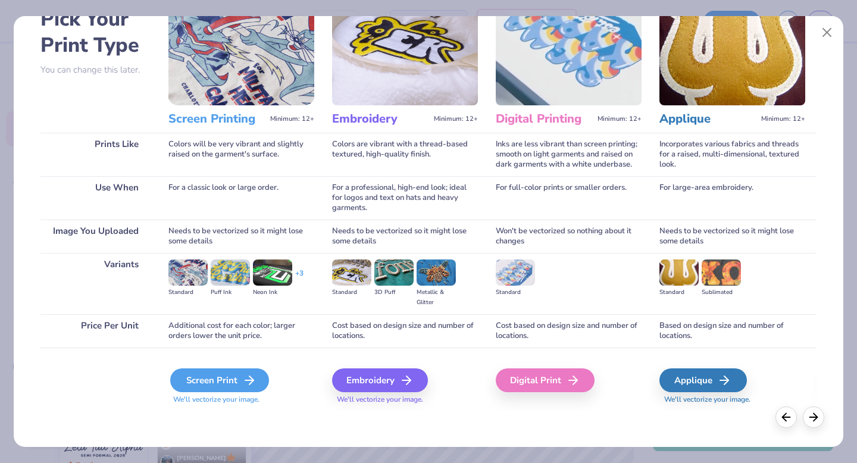 The height and width of the screenshot is (463, 857). I want to click on img: Sublimated, so click(721, 272).